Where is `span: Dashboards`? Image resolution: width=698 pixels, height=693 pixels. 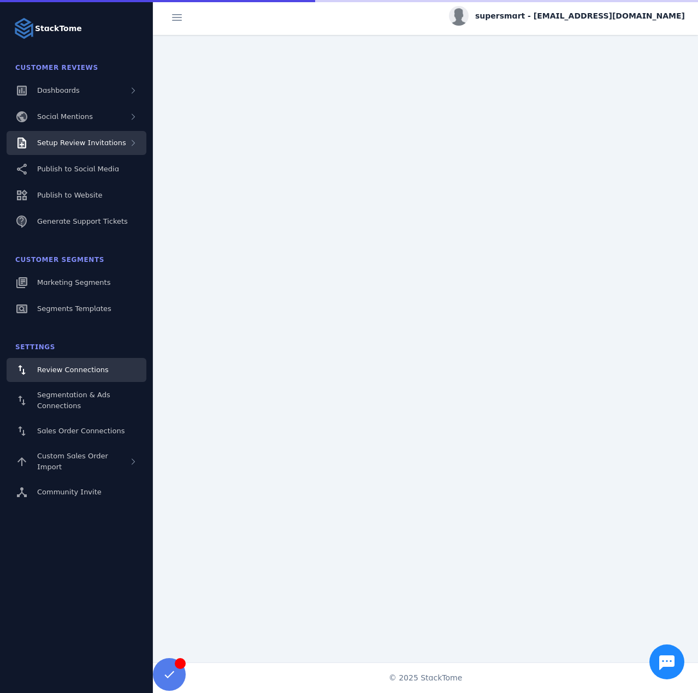
span: Dashboards is located at coordinates (58, 90).